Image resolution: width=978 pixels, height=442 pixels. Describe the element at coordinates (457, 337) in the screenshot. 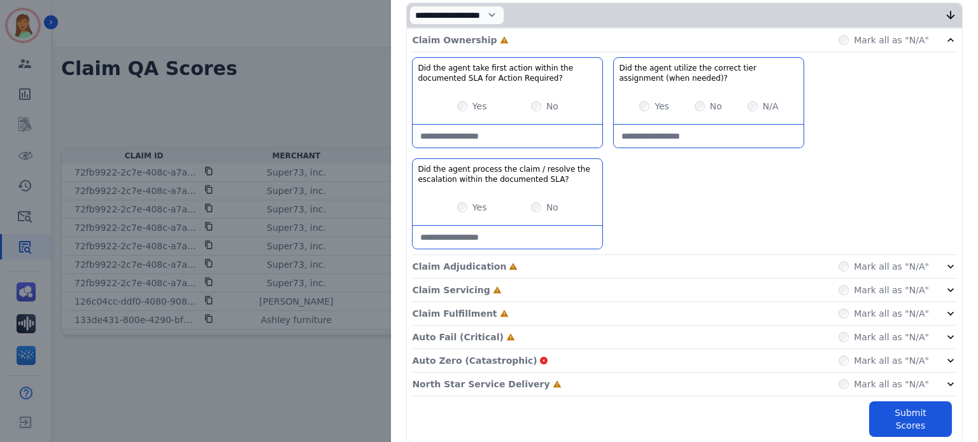

I see `p: Auto Fail (Critical)` at that location.